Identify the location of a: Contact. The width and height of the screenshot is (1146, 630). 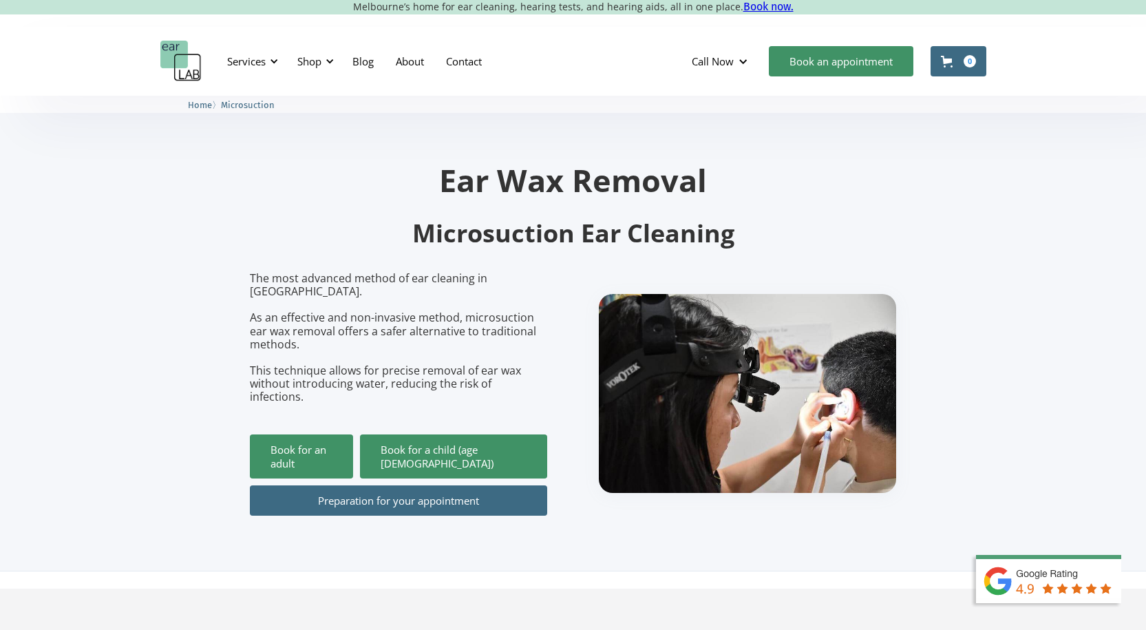
(464, 61).